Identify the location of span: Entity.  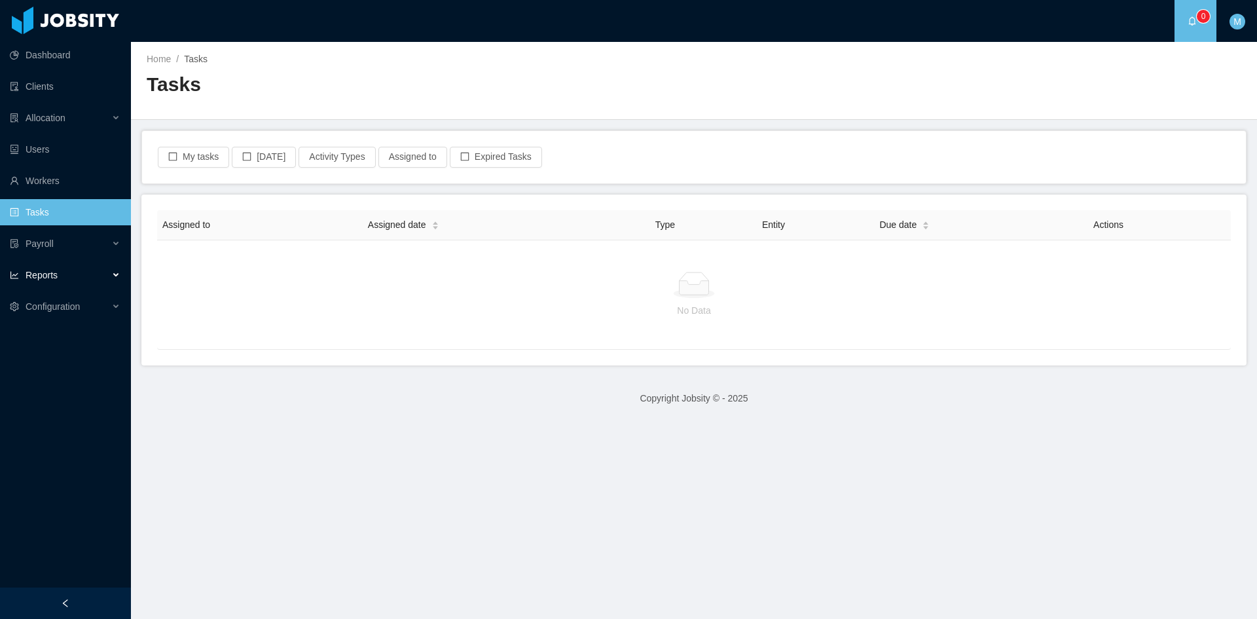
(773, 225).